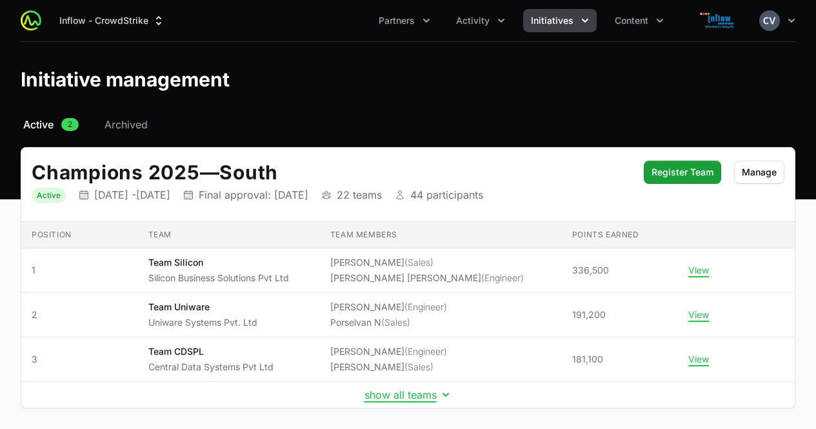 This screenshot has height=429, width=816. Describe the element at coordinates (38, 125) in the screenshot. I see `span: Active` at that location.